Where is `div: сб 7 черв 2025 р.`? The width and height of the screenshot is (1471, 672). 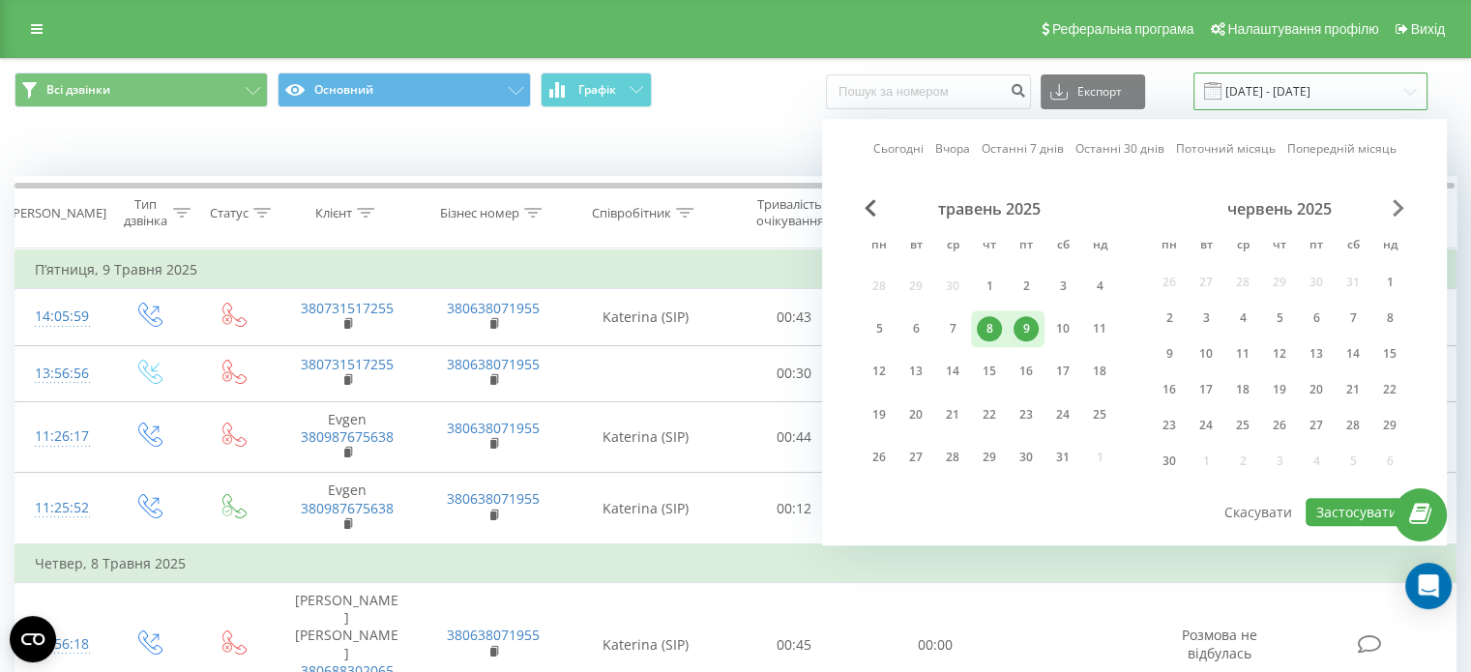 div: сб 7 черв 2025 р. is located at coordinates (1353, 318).